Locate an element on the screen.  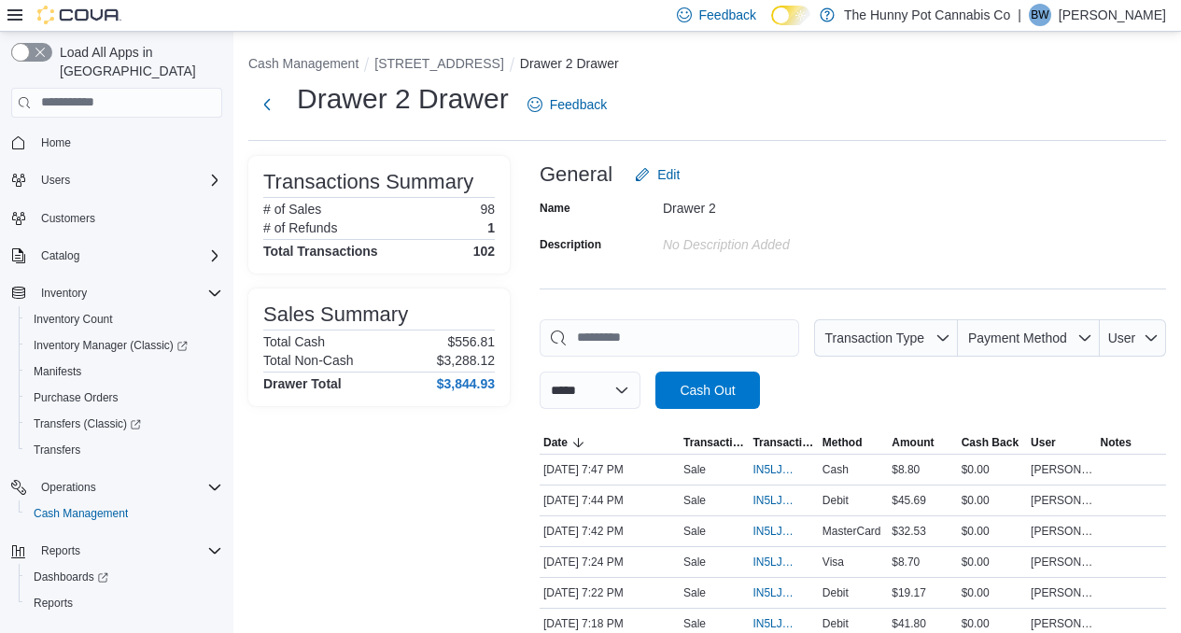
span: Inventory Manager (Classic) is located at coordinates (110, 345).